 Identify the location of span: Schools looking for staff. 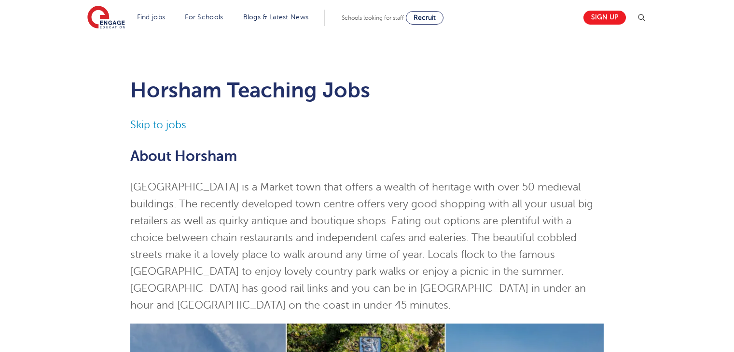
(373, 18).